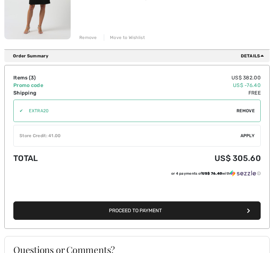 The image size is (274, 253). Describe the element at coordinates (32, 77) in the screenshot. I see `span: 3` at that location.